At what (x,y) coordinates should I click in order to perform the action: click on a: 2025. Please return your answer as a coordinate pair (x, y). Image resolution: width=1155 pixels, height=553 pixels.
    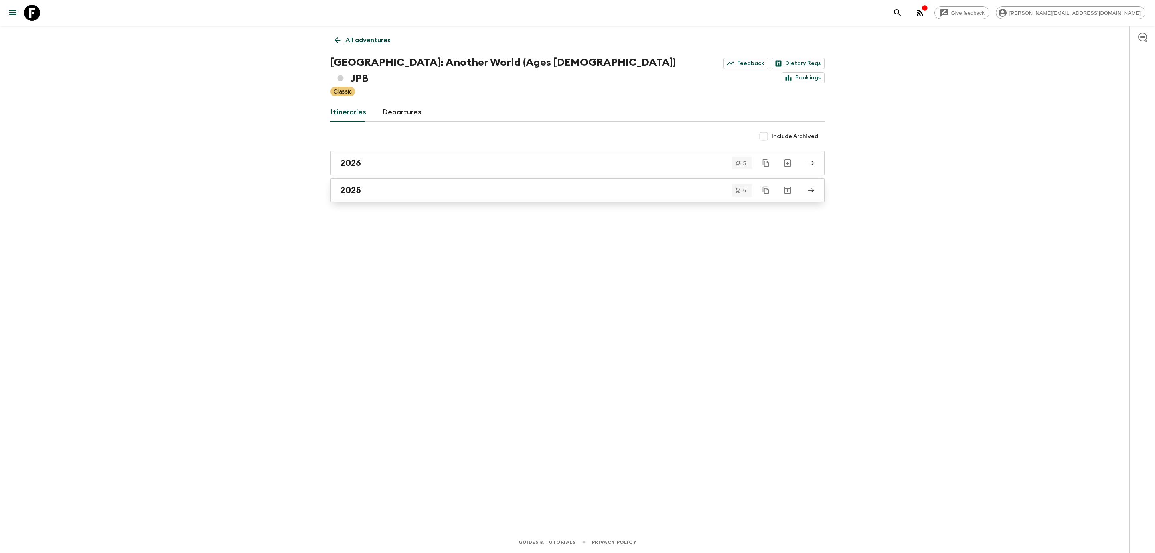
    Looking at the image, I should click on (578, 190).